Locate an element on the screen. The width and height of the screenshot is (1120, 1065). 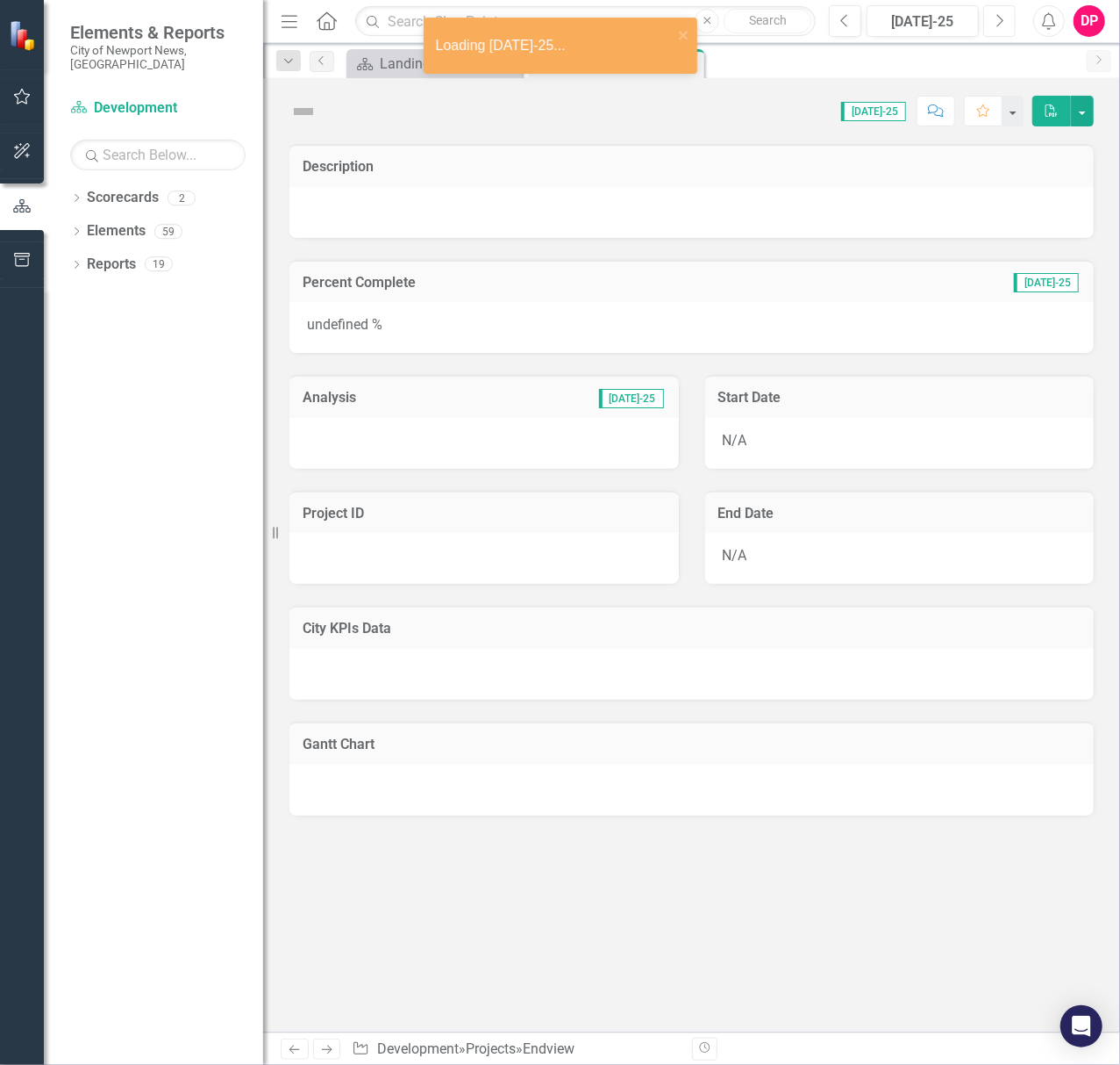
a: Scorecards is located at coordinates (123, 198).